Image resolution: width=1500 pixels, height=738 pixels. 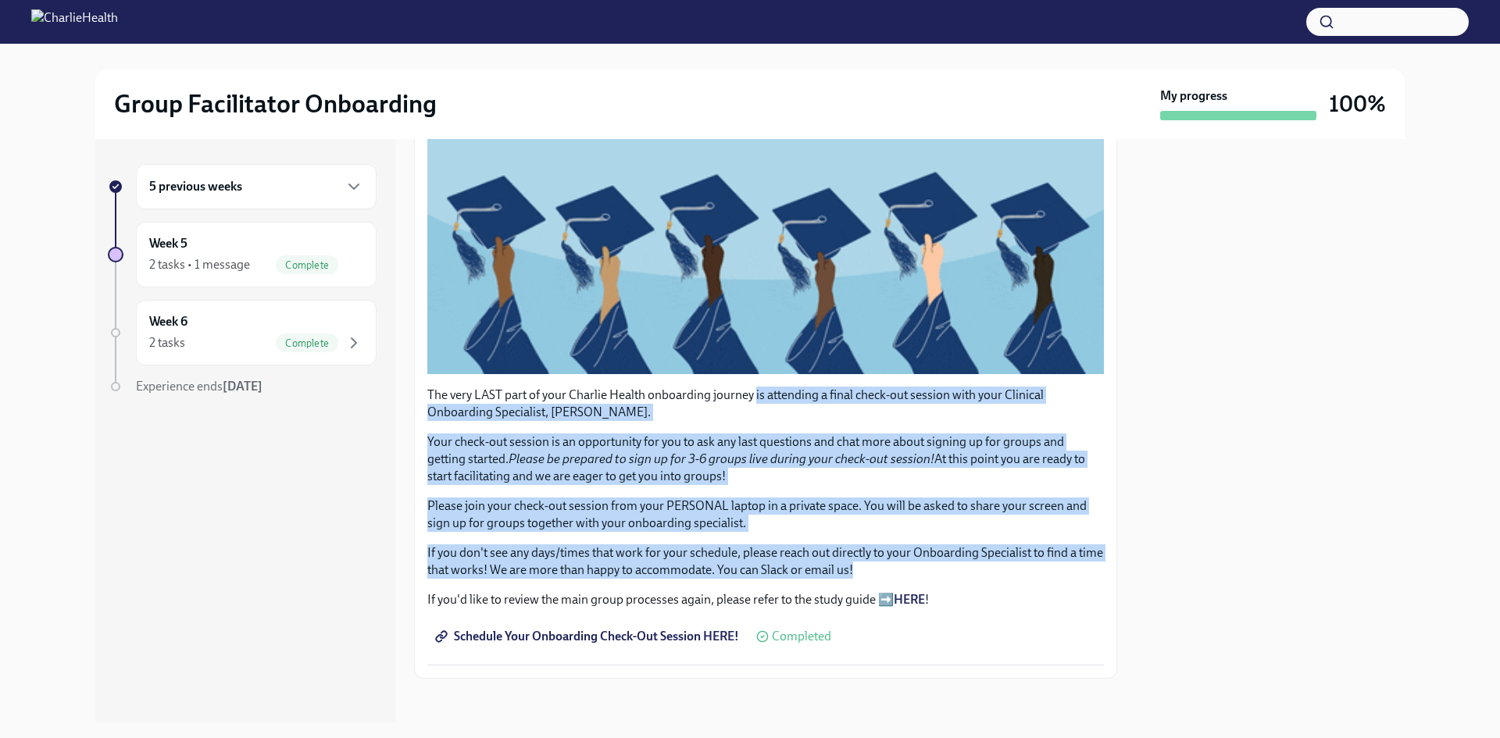 I want to click on p: If you'd like to review the main group processes again, please refer to the study guide ➡️ !, so click(x=766, y=600).